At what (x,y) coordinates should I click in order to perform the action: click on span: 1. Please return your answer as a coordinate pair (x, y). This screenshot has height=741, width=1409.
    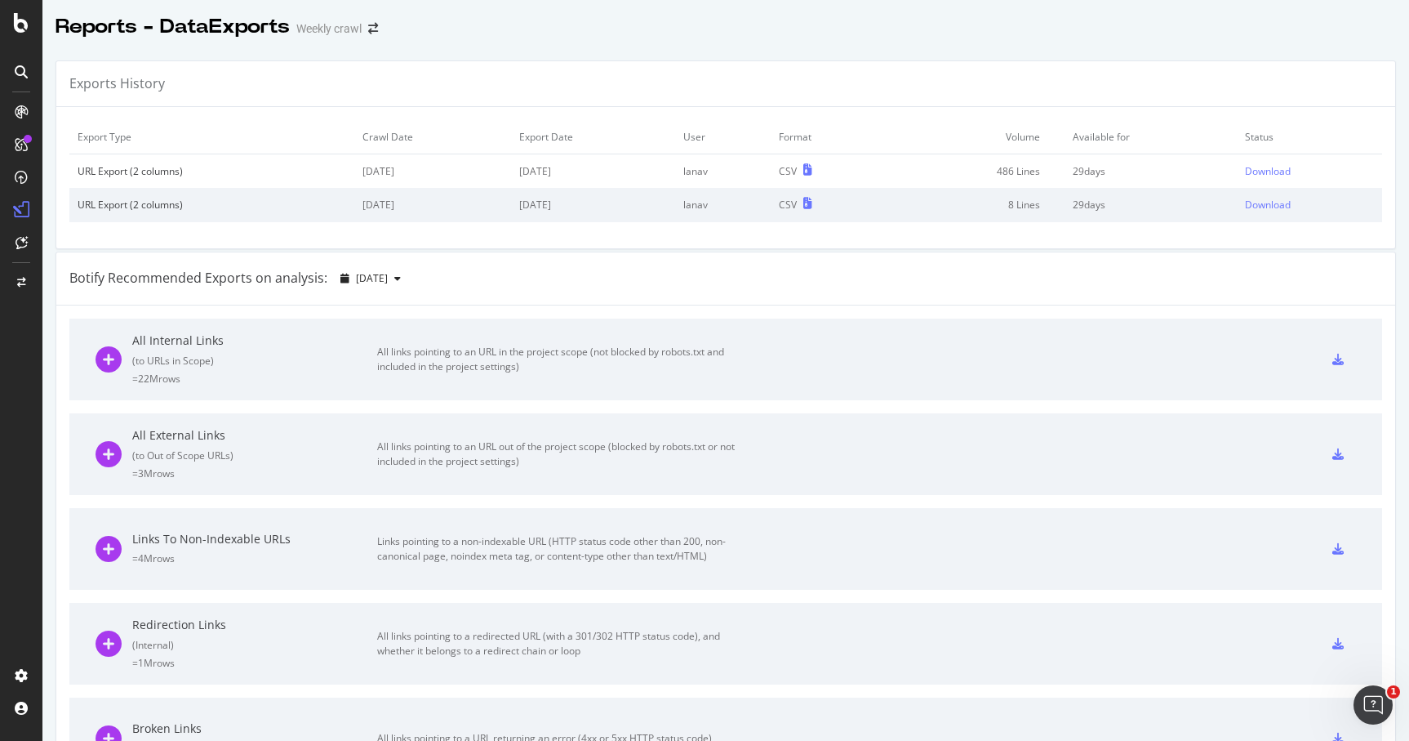
    Looking at the image, I should click on (1394, 692).